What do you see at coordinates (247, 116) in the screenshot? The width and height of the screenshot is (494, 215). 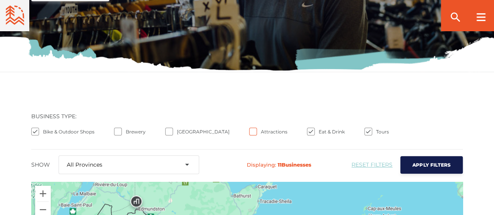 I see `label: Business Type:` at bounding box center [247, 116].